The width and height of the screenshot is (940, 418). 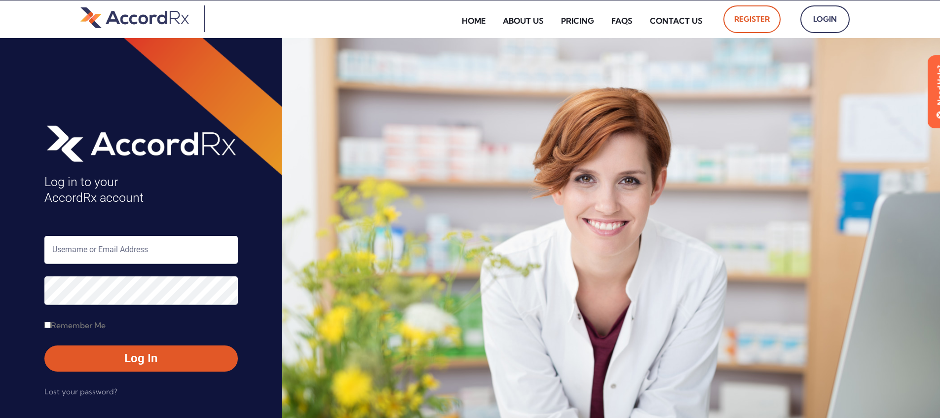 What do you see at coordinates (141, 358) in the screenshot?
I see `button: Log In` at bounding box center [141, 358].